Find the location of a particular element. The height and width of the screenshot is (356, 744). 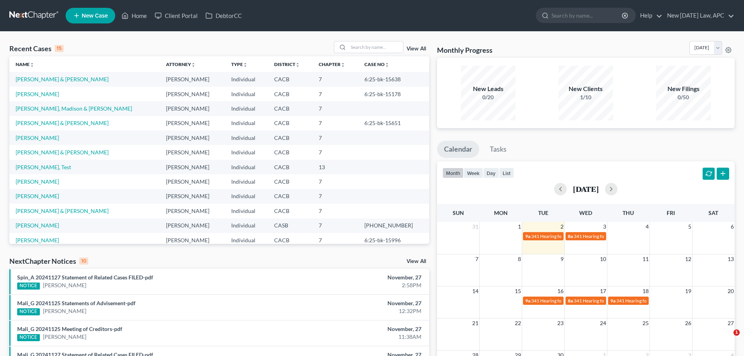

span: 6 is located at coordinates (732, 226).